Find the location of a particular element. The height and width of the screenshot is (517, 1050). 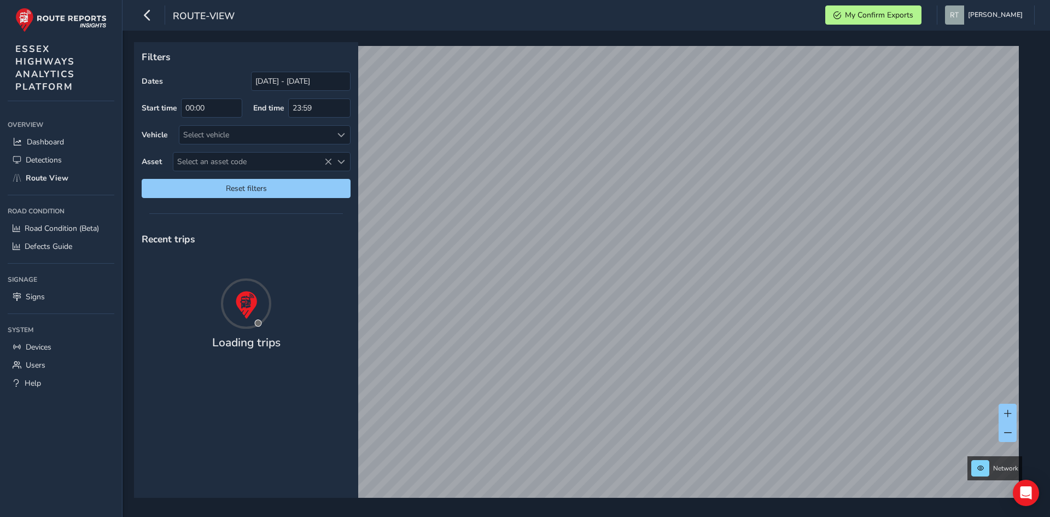

div: Overview is located at coordinates (61, 125).